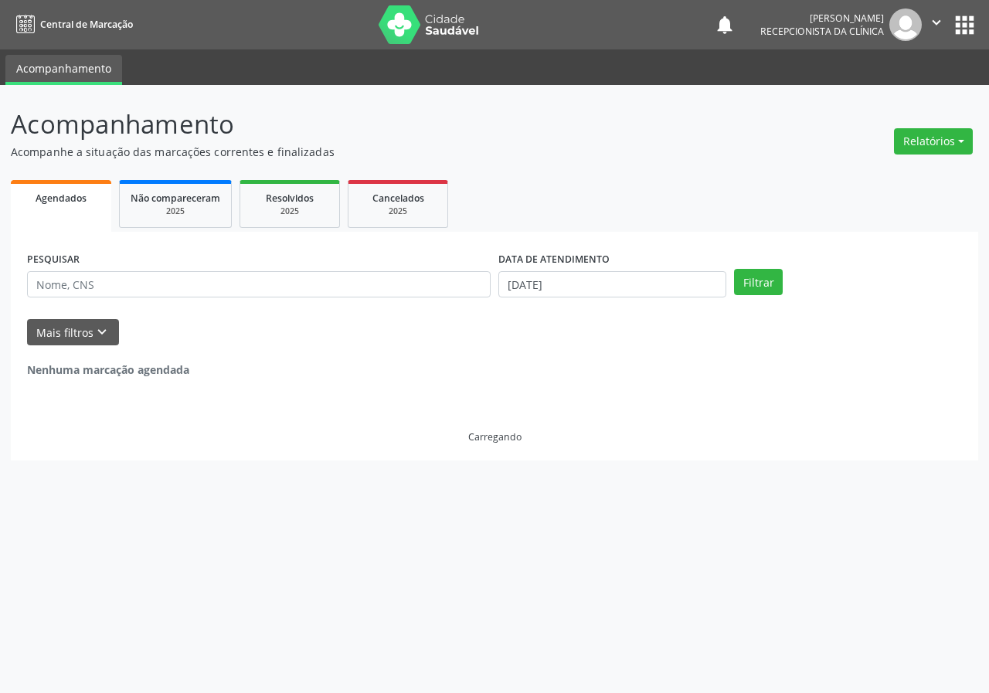  I want to click on a: Acompanhamento, so click(63, 70).